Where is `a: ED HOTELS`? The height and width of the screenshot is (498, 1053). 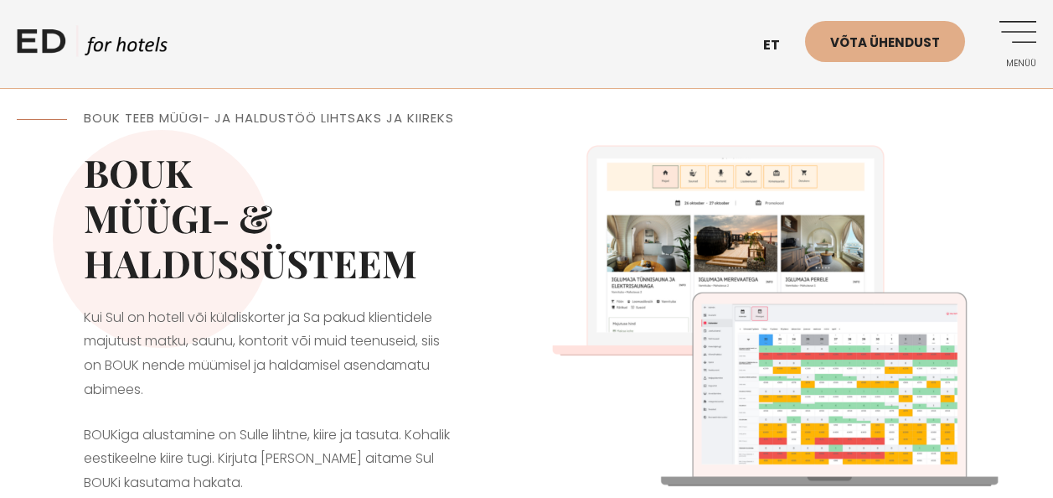
a: ED HOTELS is located at coordinates (92, 46).